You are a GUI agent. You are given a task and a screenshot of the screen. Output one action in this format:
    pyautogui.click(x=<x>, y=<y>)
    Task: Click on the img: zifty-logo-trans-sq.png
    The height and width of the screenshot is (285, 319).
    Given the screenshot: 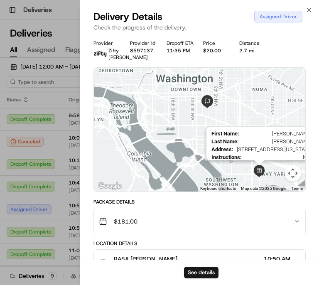 What is the action you would take?
    pyautogui.click(x=100, y=54)
    